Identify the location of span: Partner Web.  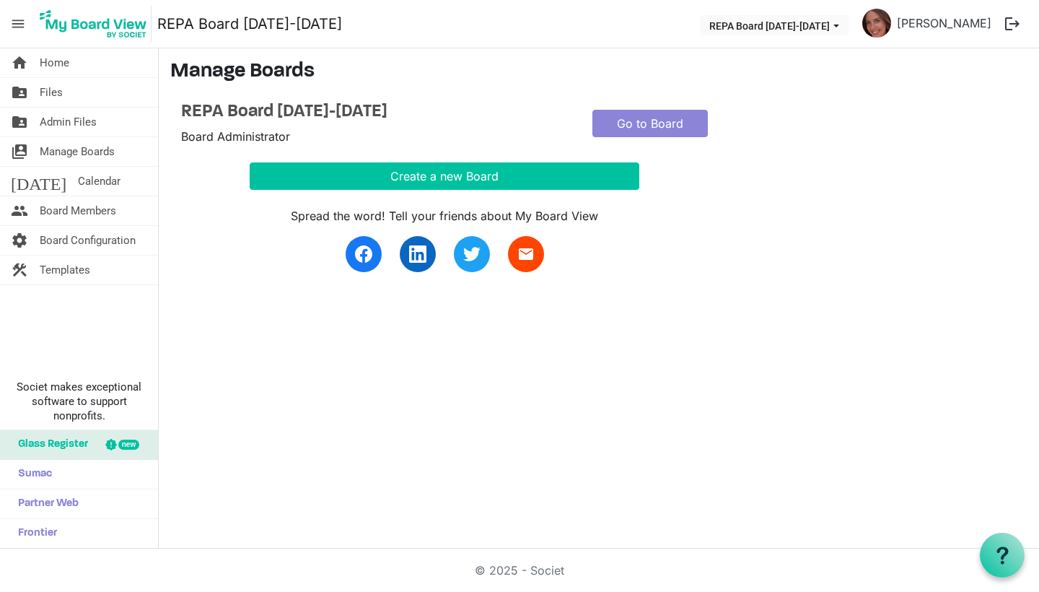
(45, 504).